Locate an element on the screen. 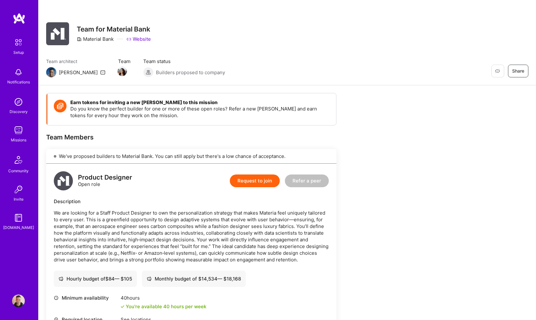 The width and height of the screenshot is (536, 320). span: Team is located at coordinates (124, 61).